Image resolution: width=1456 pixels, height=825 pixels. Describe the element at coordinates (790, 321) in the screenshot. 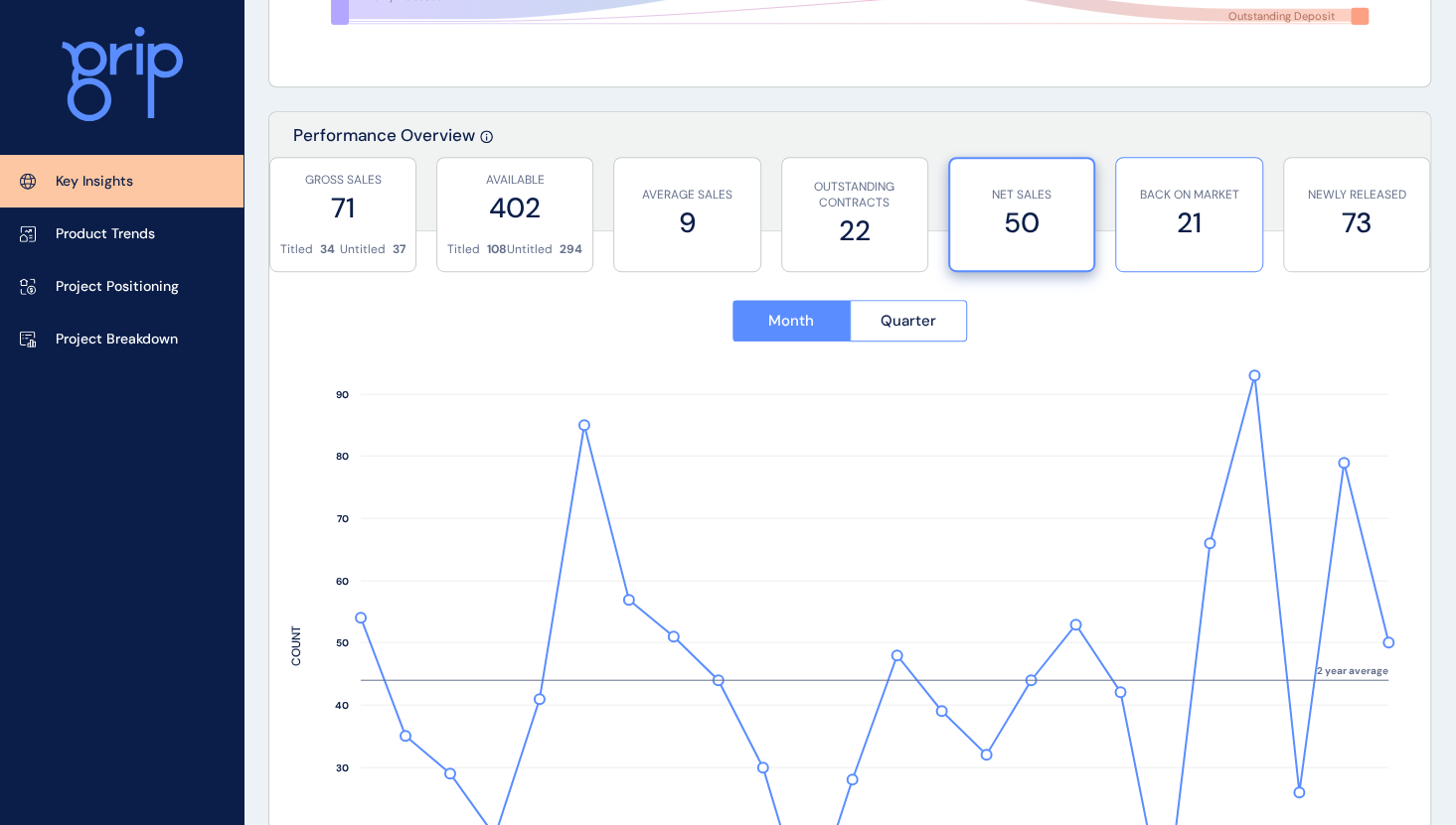

I see `button: Month` at that location.